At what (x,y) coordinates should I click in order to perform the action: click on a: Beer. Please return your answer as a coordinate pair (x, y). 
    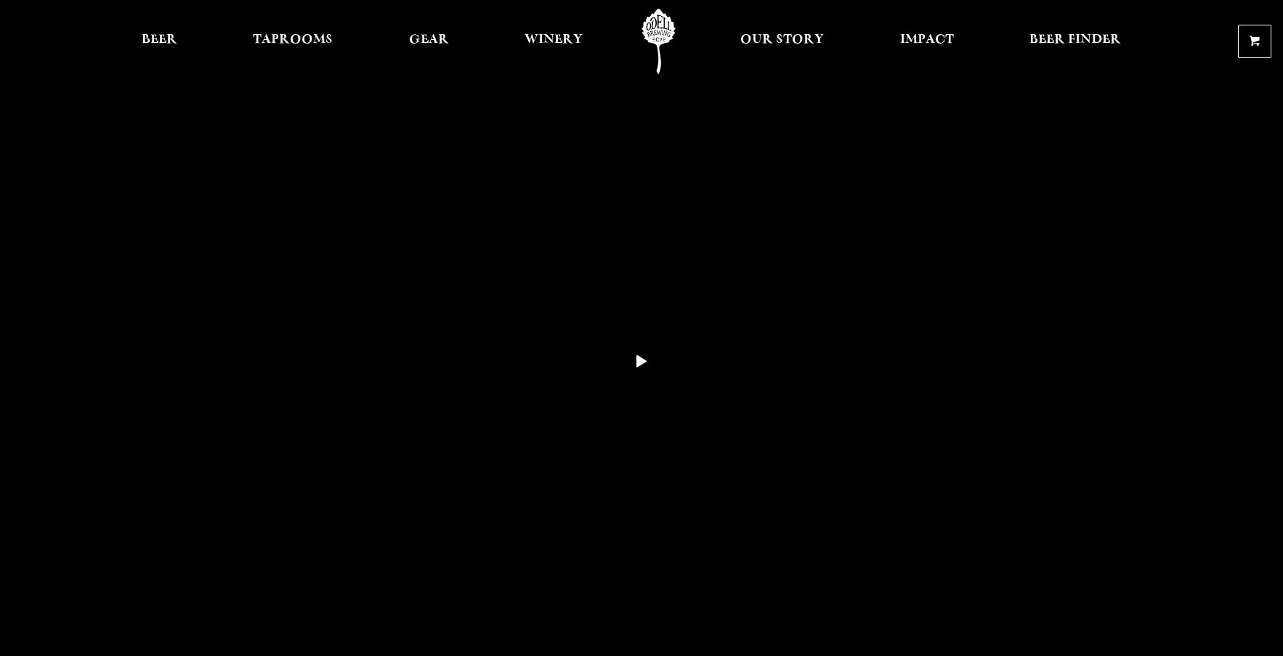
    Looking at the image, I should click on (159, 41).